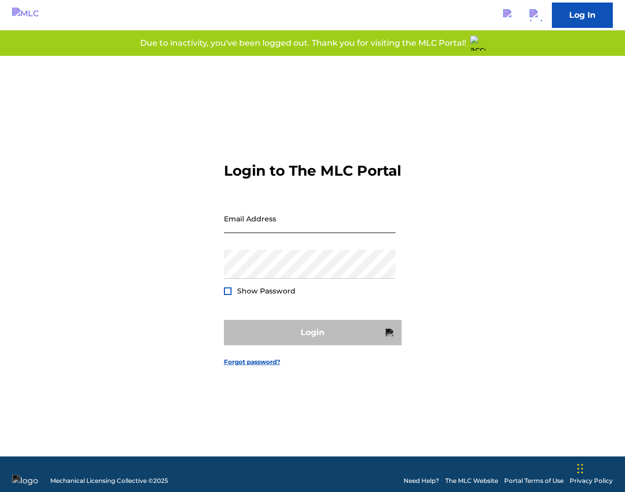  I want to click on a: Portal Terms of Use, so click(534, 481).